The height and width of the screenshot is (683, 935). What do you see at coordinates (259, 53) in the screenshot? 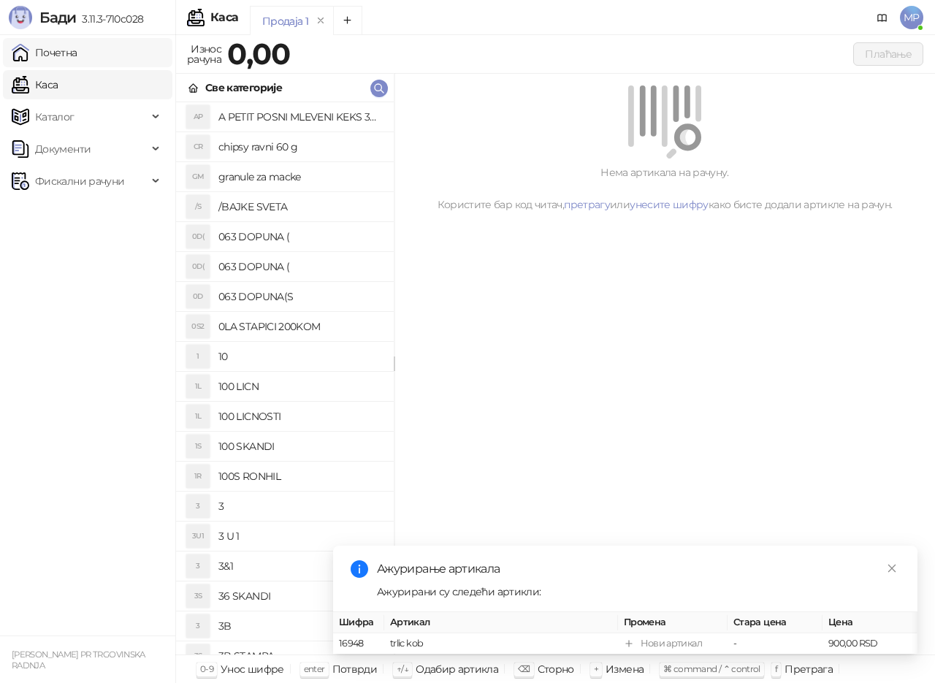
I see `strong: 0,00` at bounding box center [259, 53].